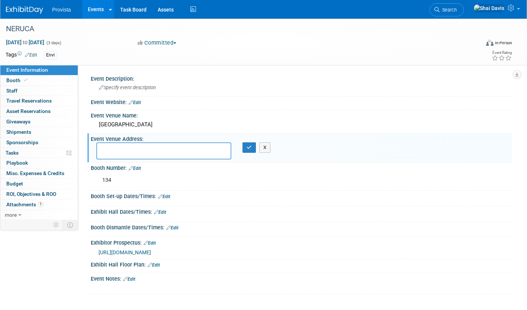  What do you see at coordinates (39, 91) in the screenshot?
I see `a: Staff` at bounding box center [39, 91].